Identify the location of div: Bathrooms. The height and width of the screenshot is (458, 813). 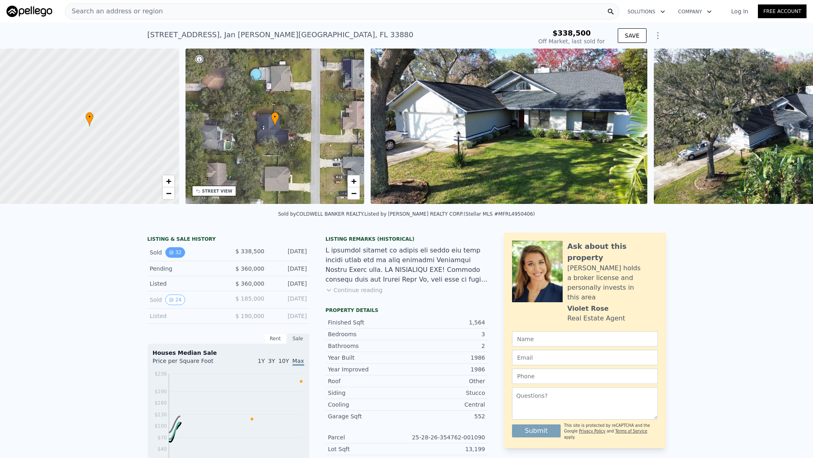
(367, 346).